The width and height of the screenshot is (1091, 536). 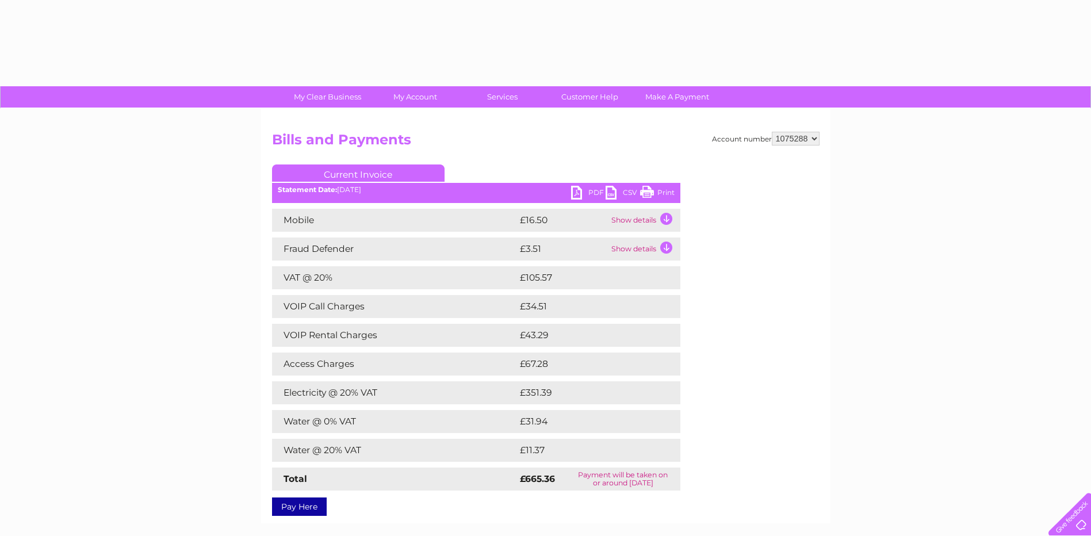 What do you see at coordinates (394, 278) in the screenshot?
I see `td: VAT @ 20%` at bounding box center [394, 278].